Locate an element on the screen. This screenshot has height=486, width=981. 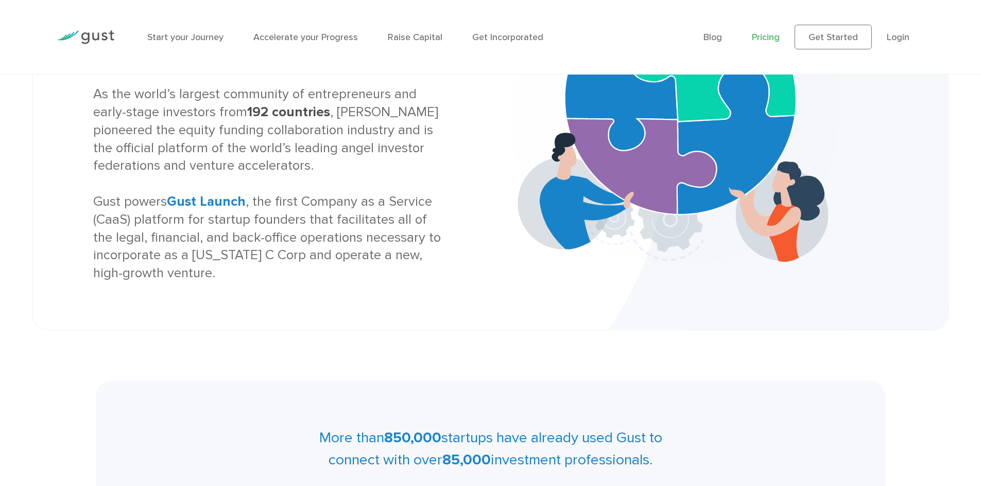
a: Raise Capital is located at coordinates (415, 37).